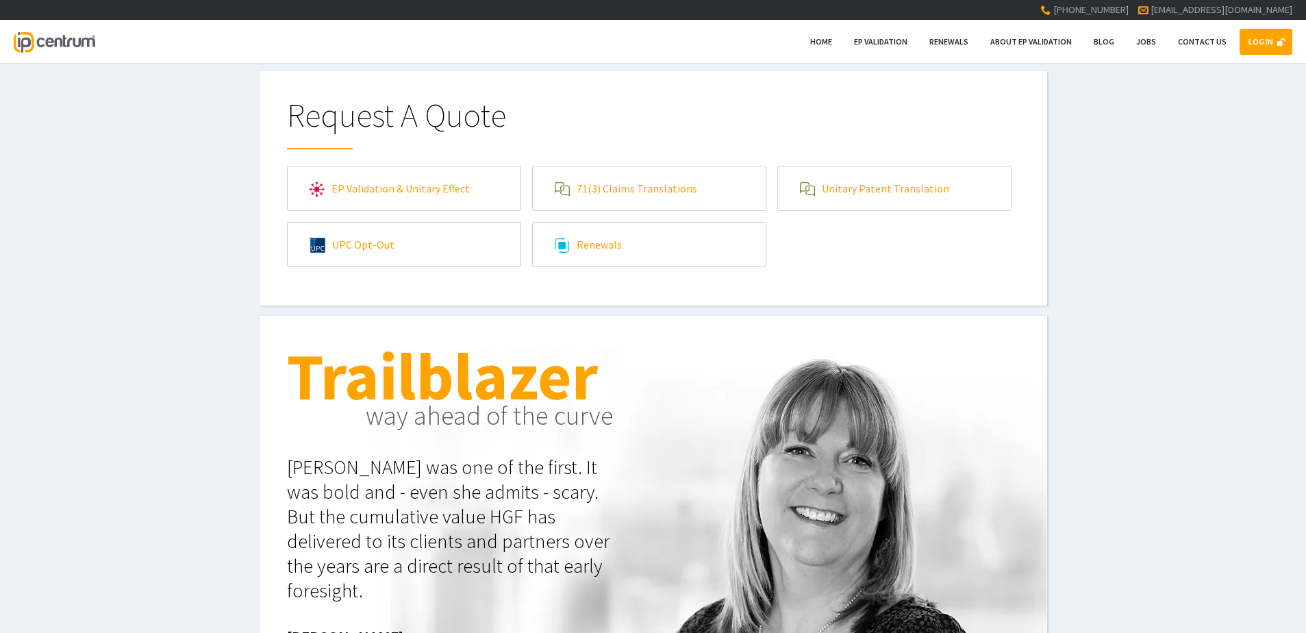 Image resolution: width=1306 pixels, height=633 pixels. I want to click on span: Jobs, so click(1145, 41).